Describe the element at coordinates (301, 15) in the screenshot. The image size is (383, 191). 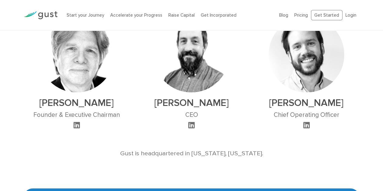
I see `a: Pricing` at that location.